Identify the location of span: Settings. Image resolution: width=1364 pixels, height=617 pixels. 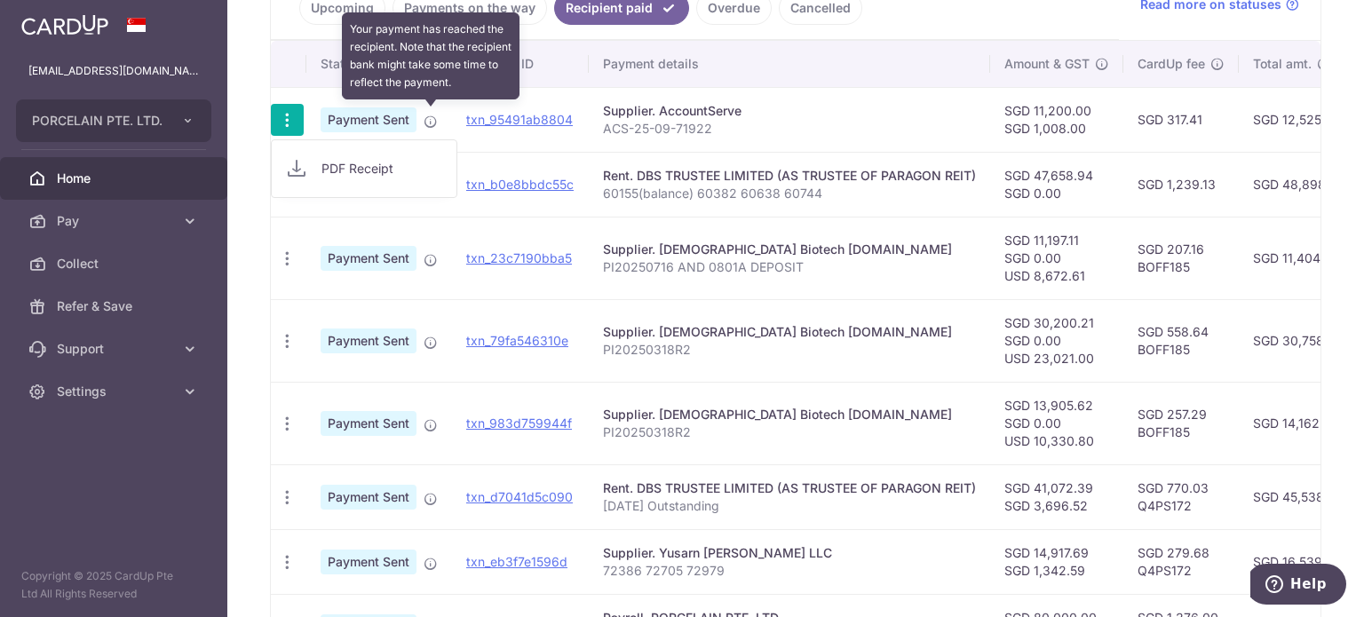
(115, 392).